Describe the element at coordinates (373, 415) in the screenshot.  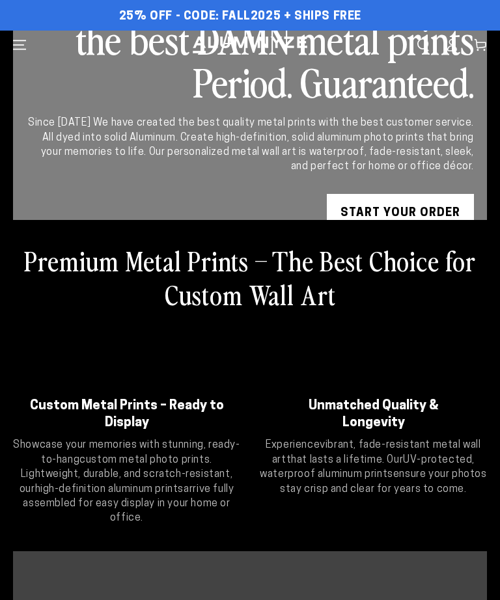
I see `h2: Unmatched Quality & Longevity` at that location.